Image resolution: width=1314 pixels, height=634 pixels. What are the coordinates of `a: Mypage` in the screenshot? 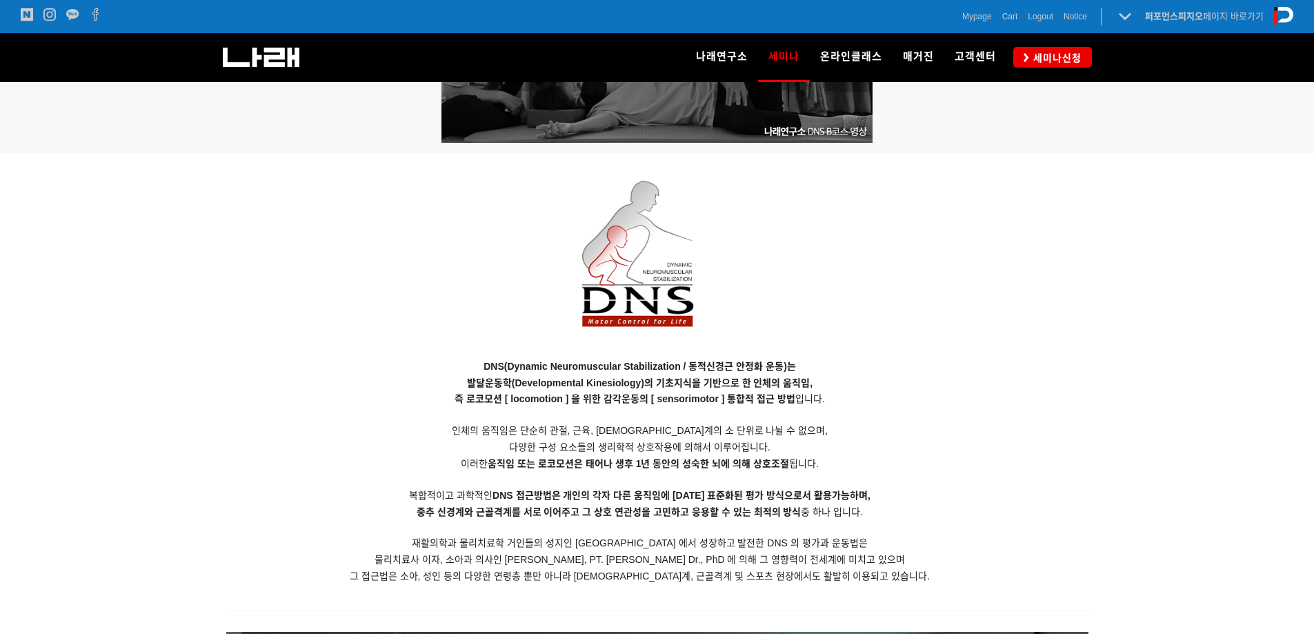 It's located at (977, 17).